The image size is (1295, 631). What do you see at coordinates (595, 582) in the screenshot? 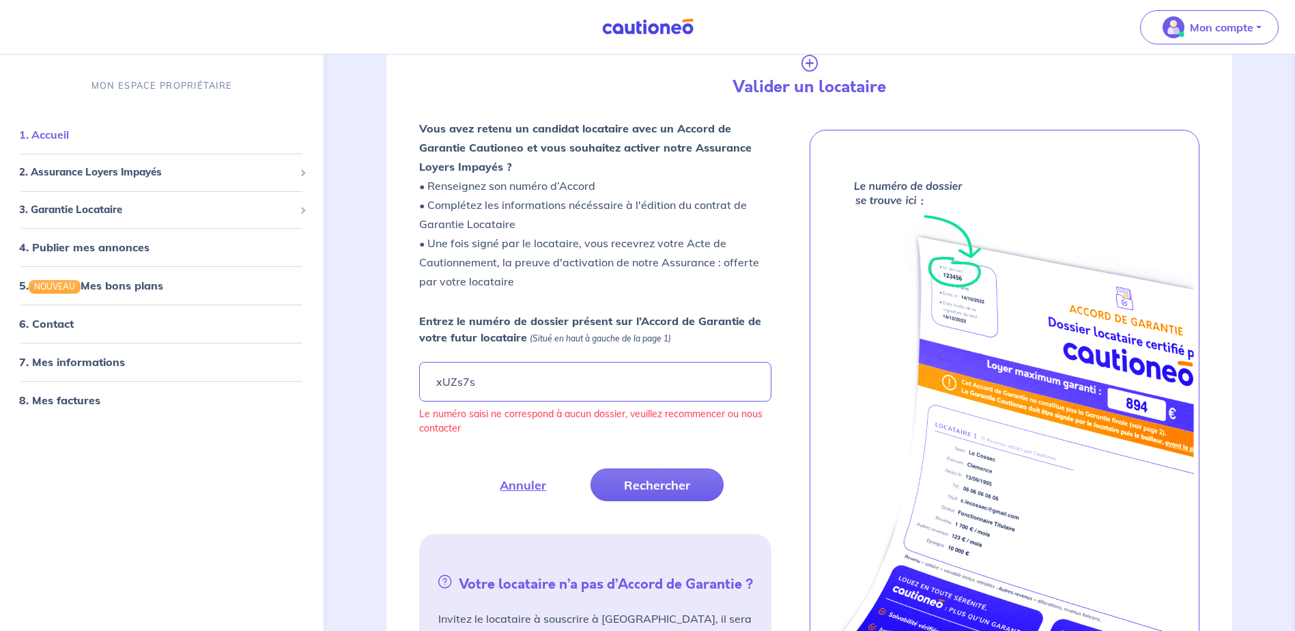
I see `h5: Votre locataire n’a pas d’Accord de Garantie ?` at bounding box center [595, 582].